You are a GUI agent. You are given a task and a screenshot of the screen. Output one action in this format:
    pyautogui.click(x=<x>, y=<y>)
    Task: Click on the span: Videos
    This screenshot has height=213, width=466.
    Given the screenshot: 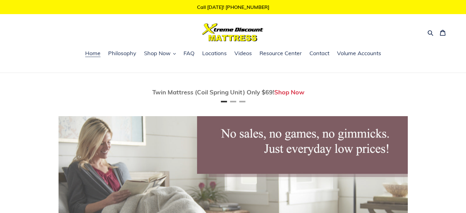 What is the action you would take?
    pyautogui.click(x=243, y=53)
    